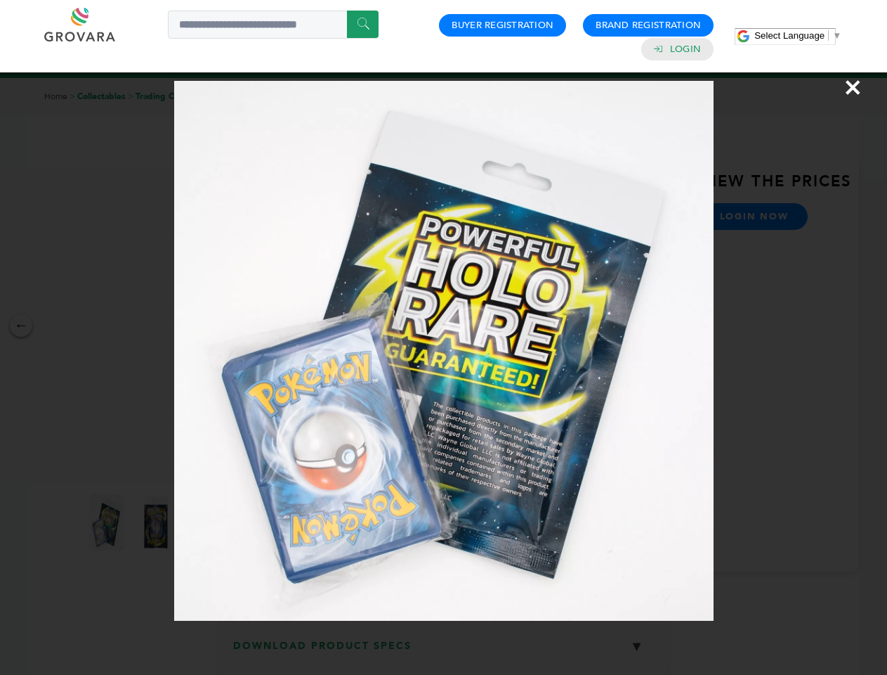 This screenshot has height=675, width=887. Describe the element at coordinates (649, 25) in the screenshot. I see `a: Brand Registration` at that location.